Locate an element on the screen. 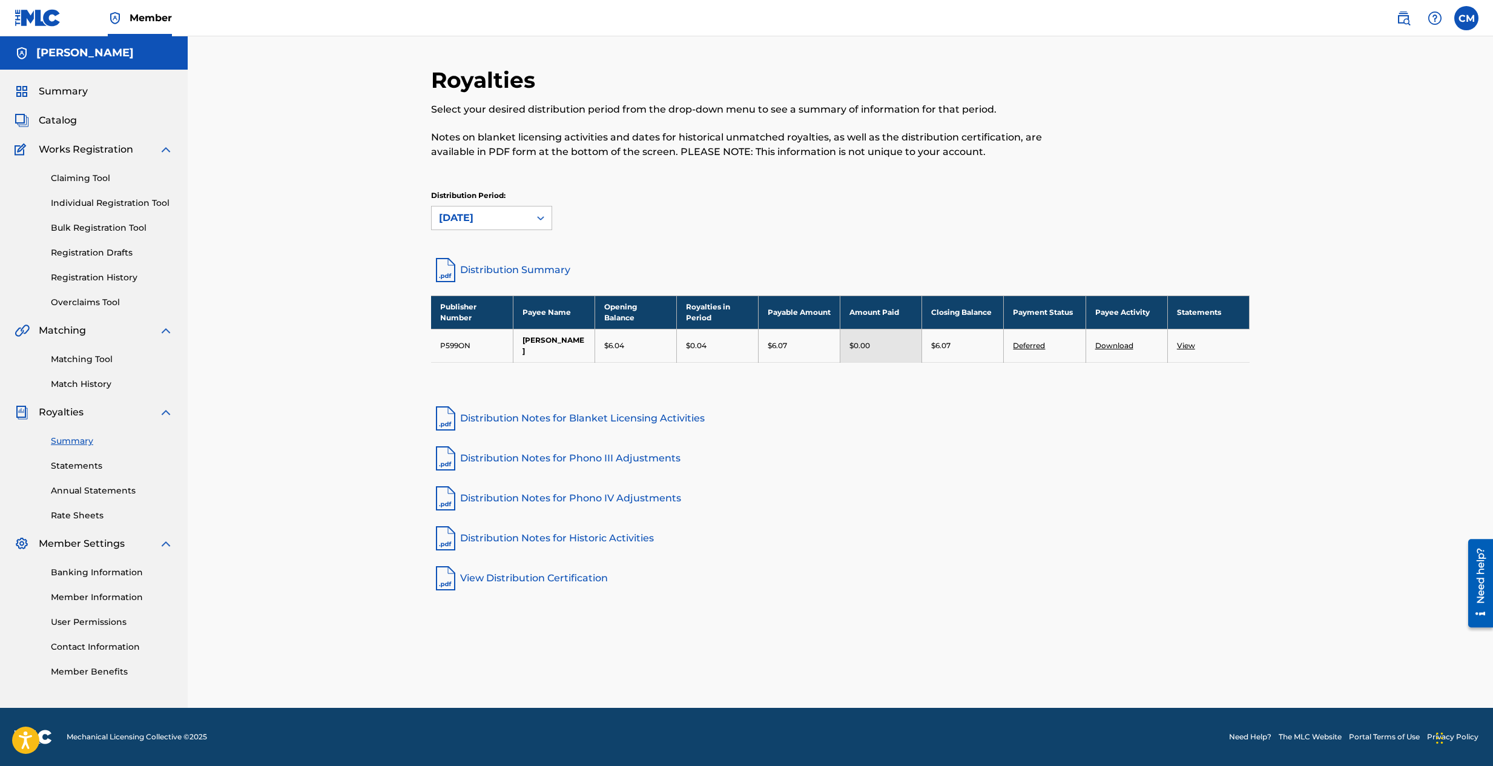 This screenshot has height=766, width=1493. span: Member is located at coordinates (151, 18).